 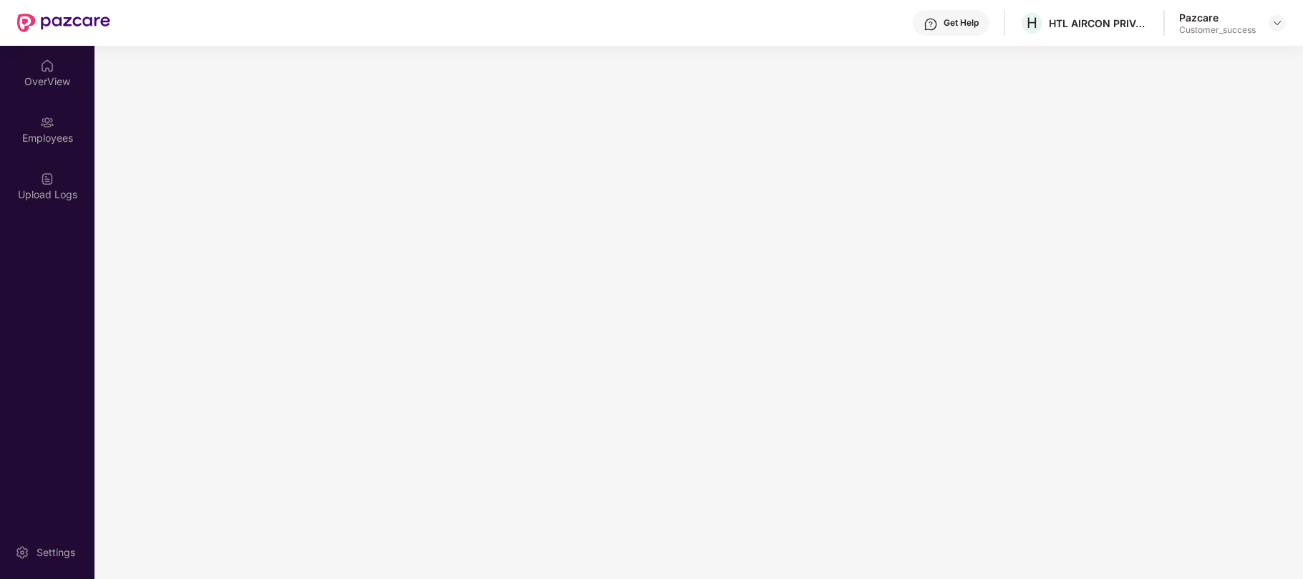 What do you see at coordinates (931, 24) in the screenshot?
I see `img: svg+xml;base64,PHN2ZyBpZD0iSGVscC0zMngzMiIgeG1sbnM9Imh0dHA6Ly93d3cudzMub3JnLzIwMDAvc3ZnIiB3aWR0aD...` at bounding box center [931, 24].